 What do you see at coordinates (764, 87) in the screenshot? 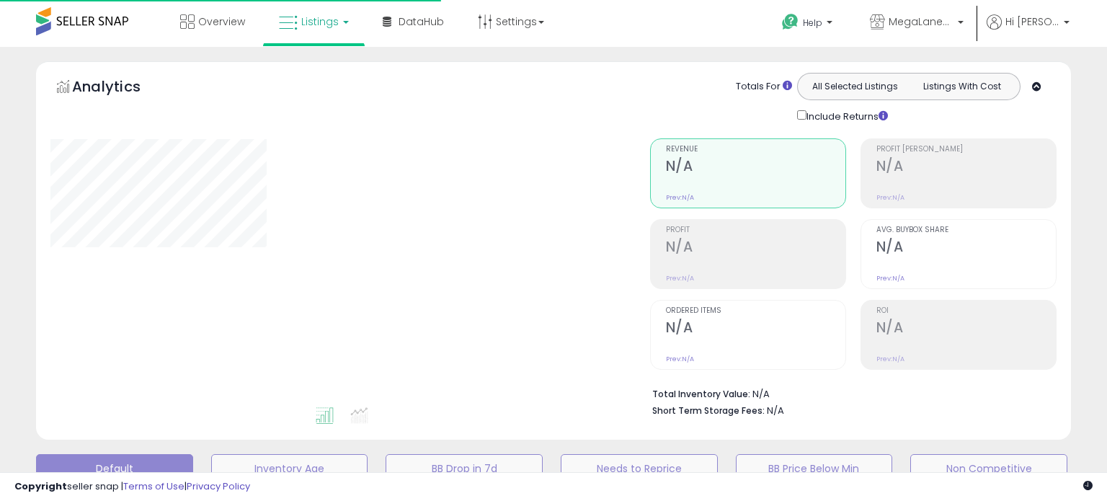
I see `div: Totals For` at bounding box center [764, 87].